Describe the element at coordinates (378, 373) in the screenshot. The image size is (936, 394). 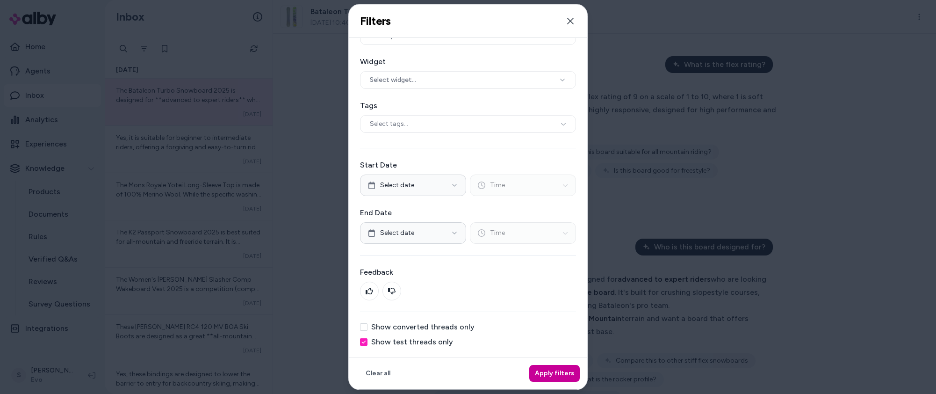
I see `button: Clear all` at that location.